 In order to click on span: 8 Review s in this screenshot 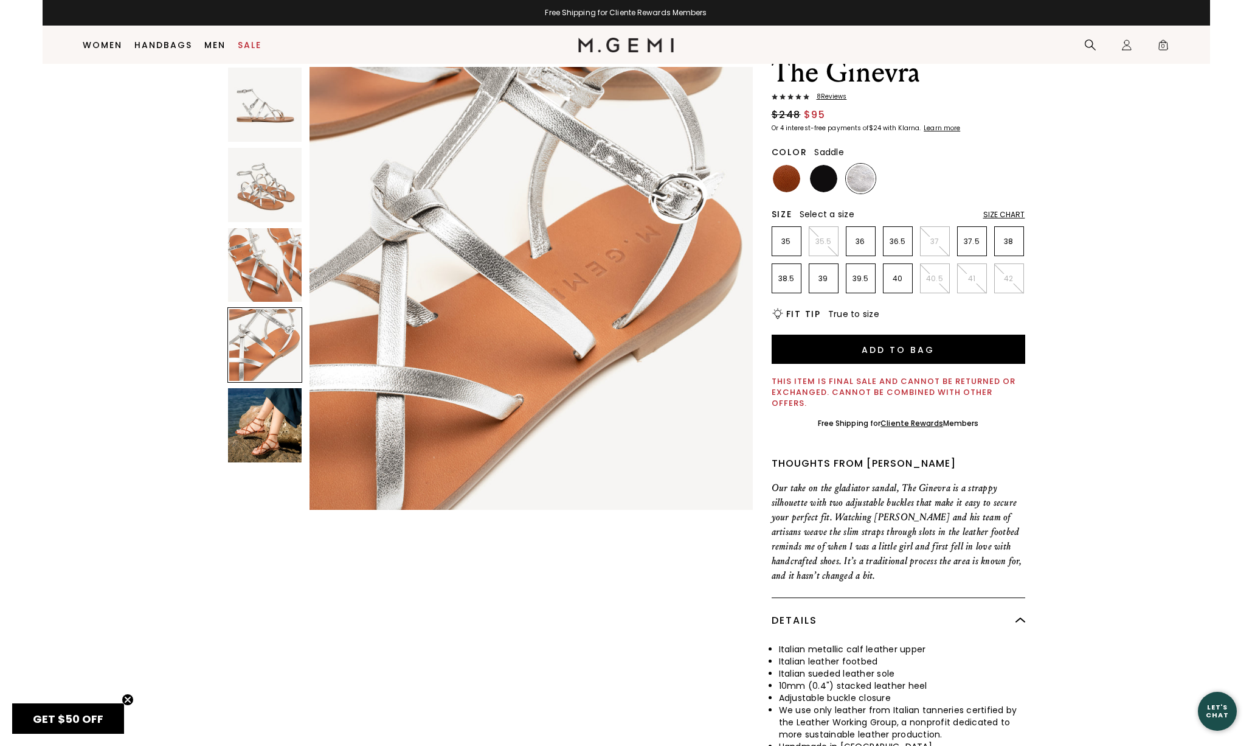, I will do `click(828, 97)`.